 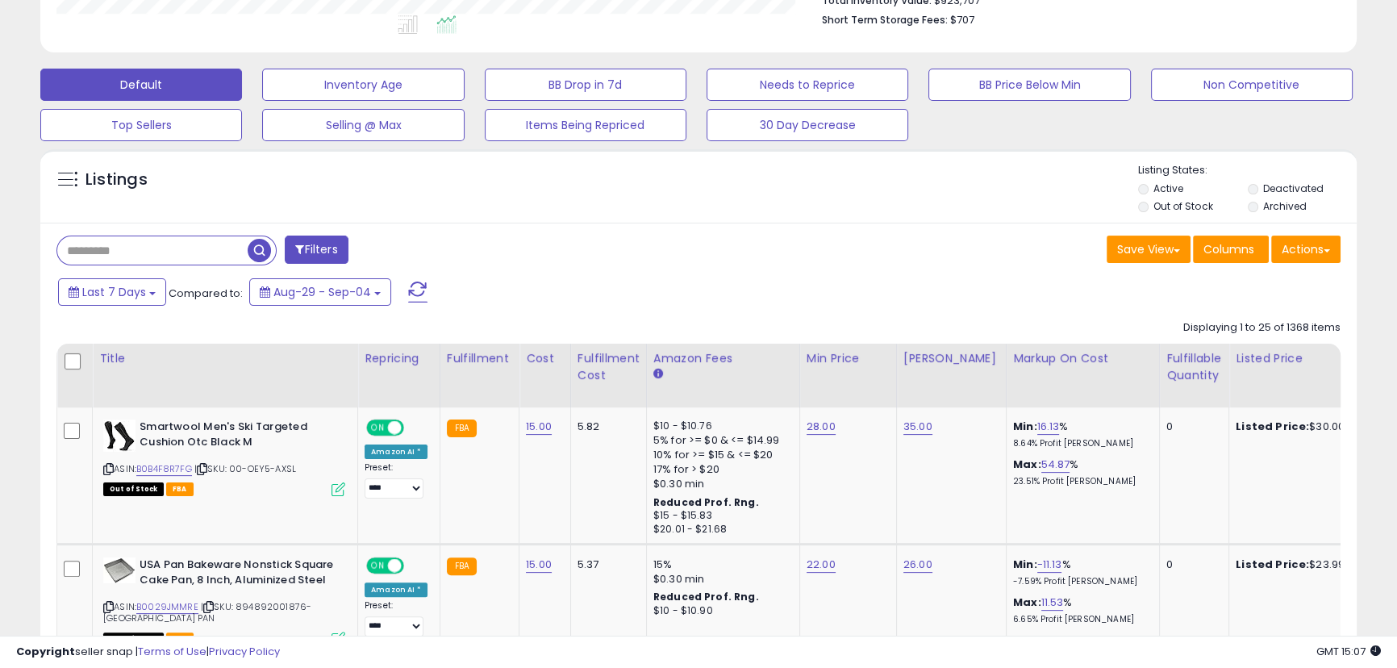 What do you see at coordinates (720, 515) in the screenshot?
I see `div: $15 - $15.83` at bounding box center [720, 515].